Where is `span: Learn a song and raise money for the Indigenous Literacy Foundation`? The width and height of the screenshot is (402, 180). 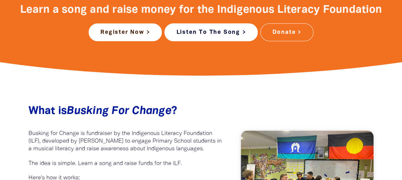 span: Learn a song and raise money for the Indigenous Literacy Foundation is located at coordinates (201, 10).